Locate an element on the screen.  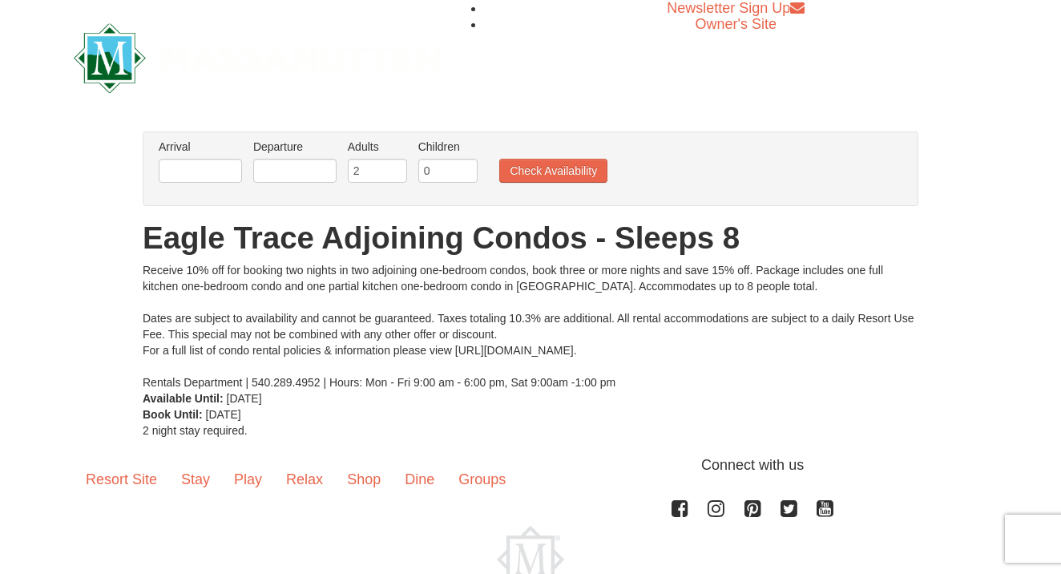
img: Massanutten Resort Logo is located at coordinates (257, 58).